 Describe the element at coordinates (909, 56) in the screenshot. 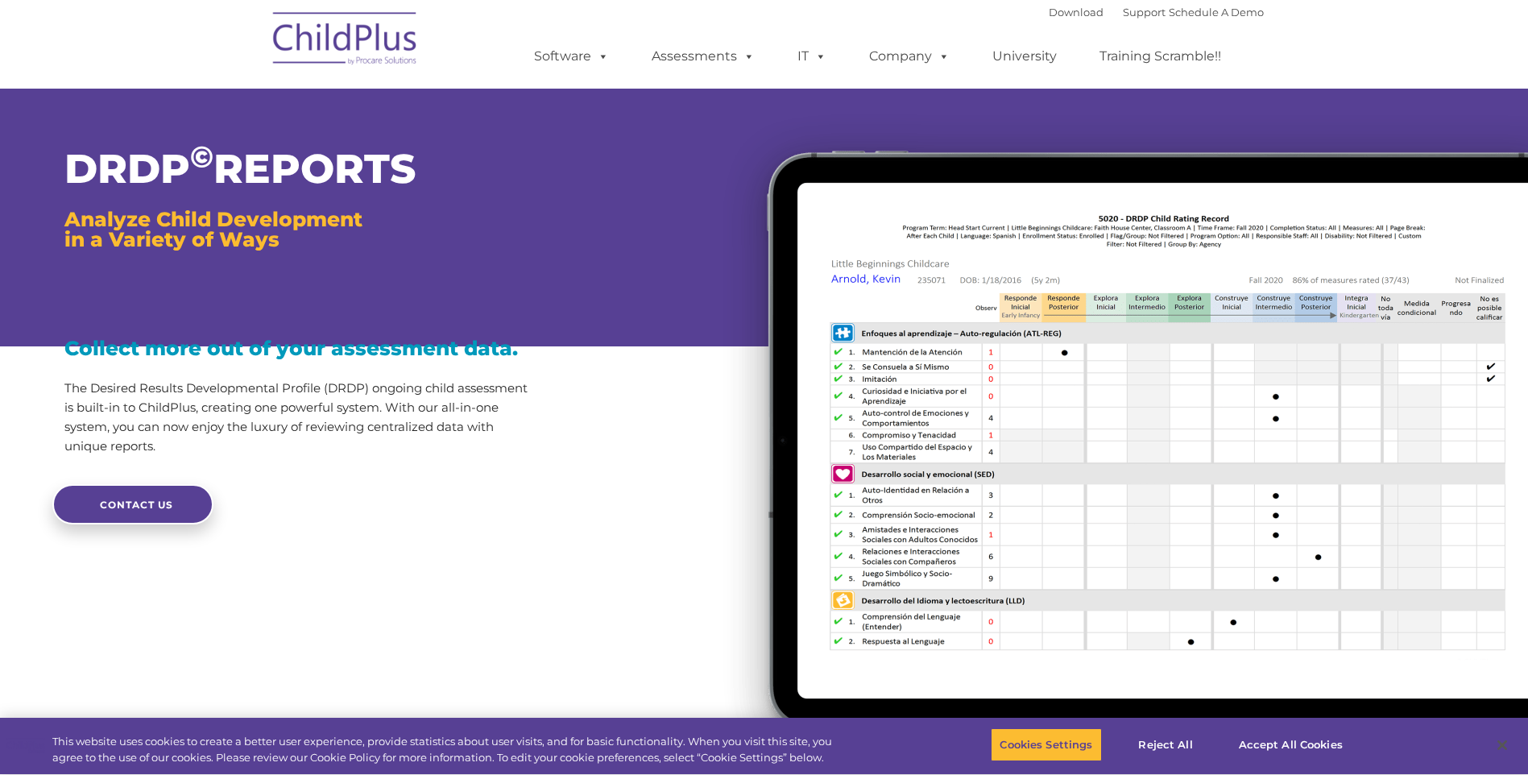

I see `a: Company` at that location.